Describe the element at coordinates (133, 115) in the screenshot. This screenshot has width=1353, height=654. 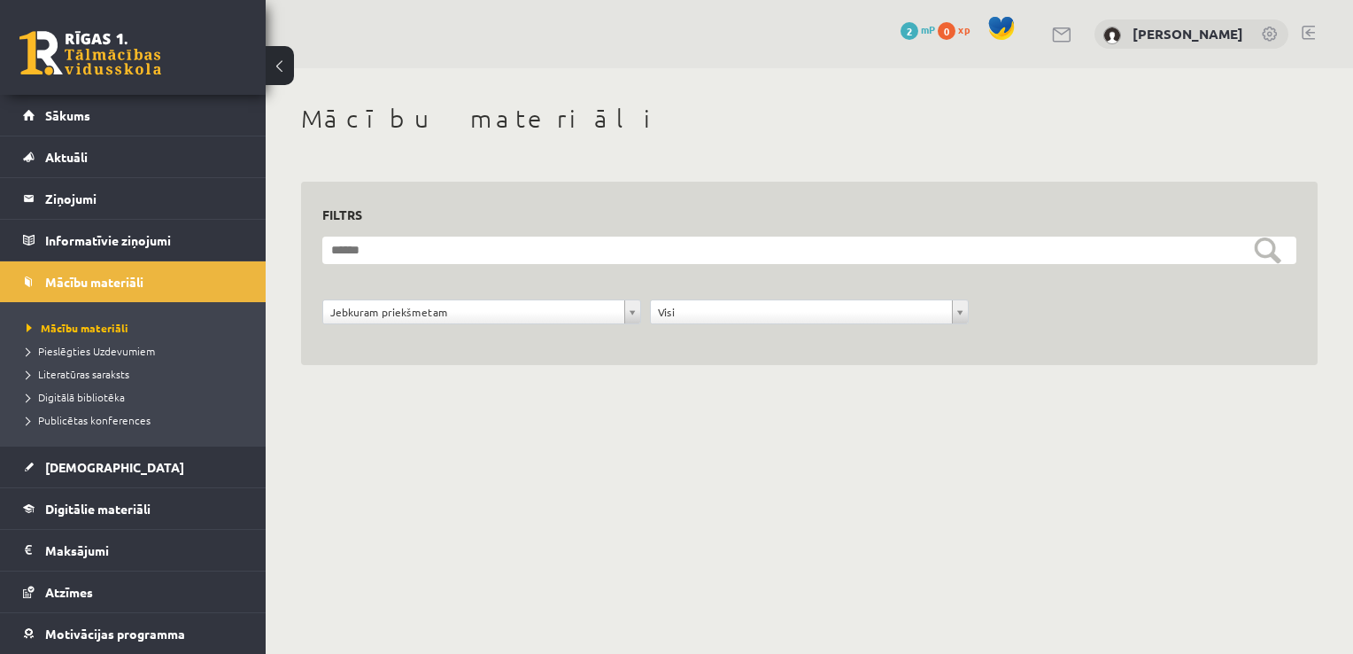
I see `a: Sākums` at that location.